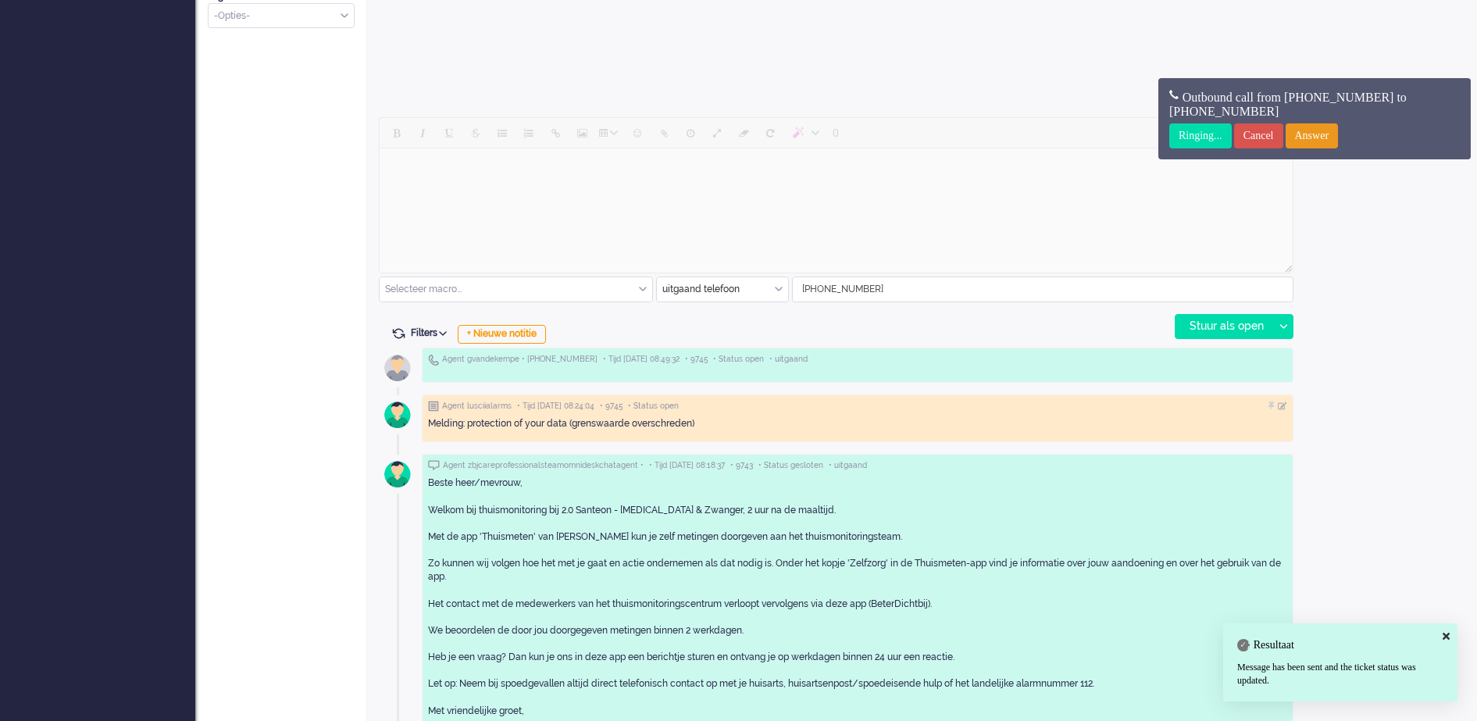  What do you see at coordinates (1200, 136) in the screenshot?
I see `input: Ringing...` at bounding box center [1200, 136].